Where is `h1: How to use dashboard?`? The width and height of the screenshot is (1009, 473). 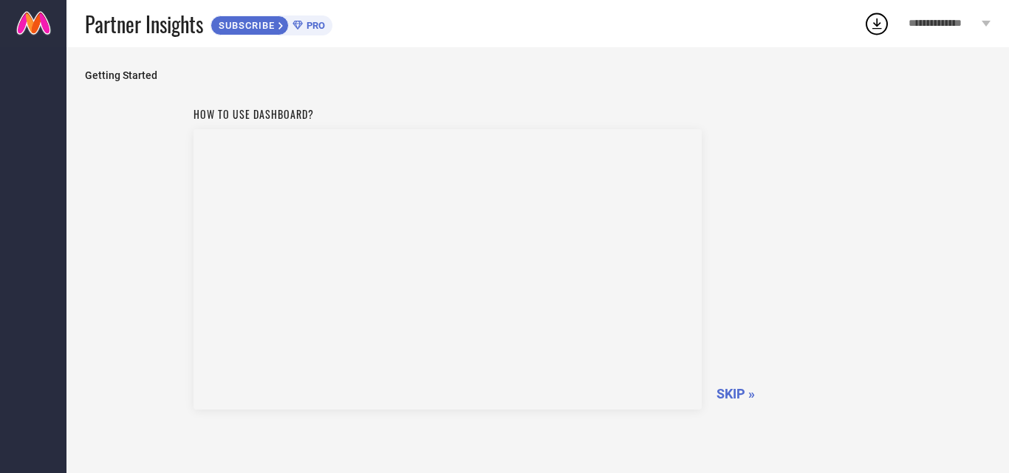 h1: How to use dashboard? is located at coordinates (447, 114).